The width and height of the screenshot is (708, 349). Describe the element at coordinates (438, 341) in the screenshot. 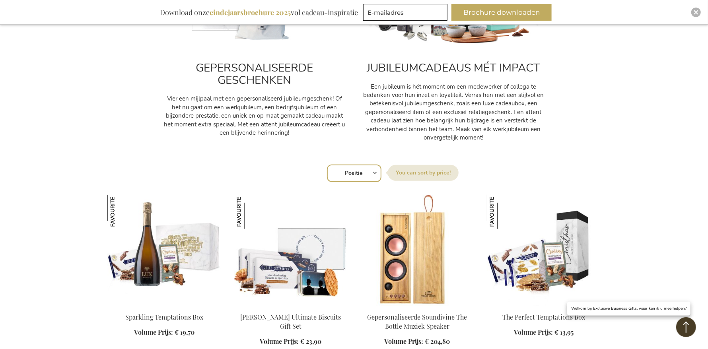

I see `span: € 204,80` at that location.